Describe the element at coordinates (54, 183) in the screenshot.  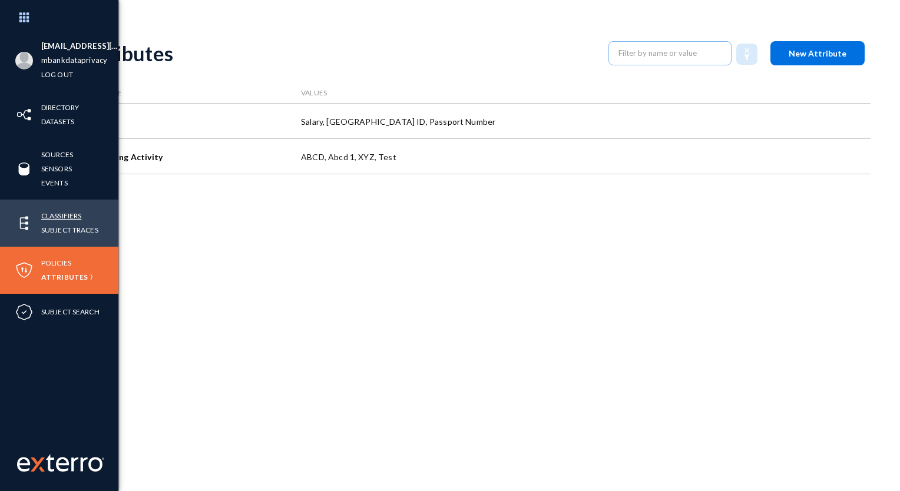
I see `a: Events` at that location.